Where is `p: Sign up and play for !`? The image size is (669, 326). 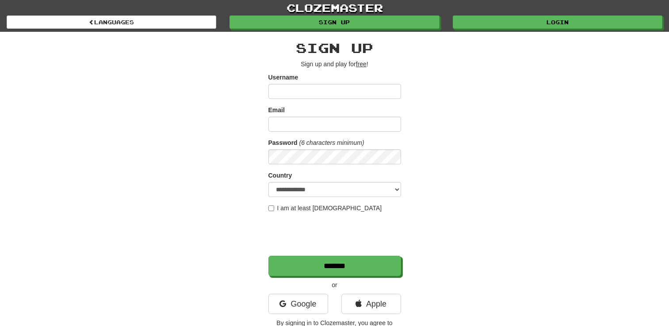 p: Sign up and play for ! is located at coordinates (335, 64).